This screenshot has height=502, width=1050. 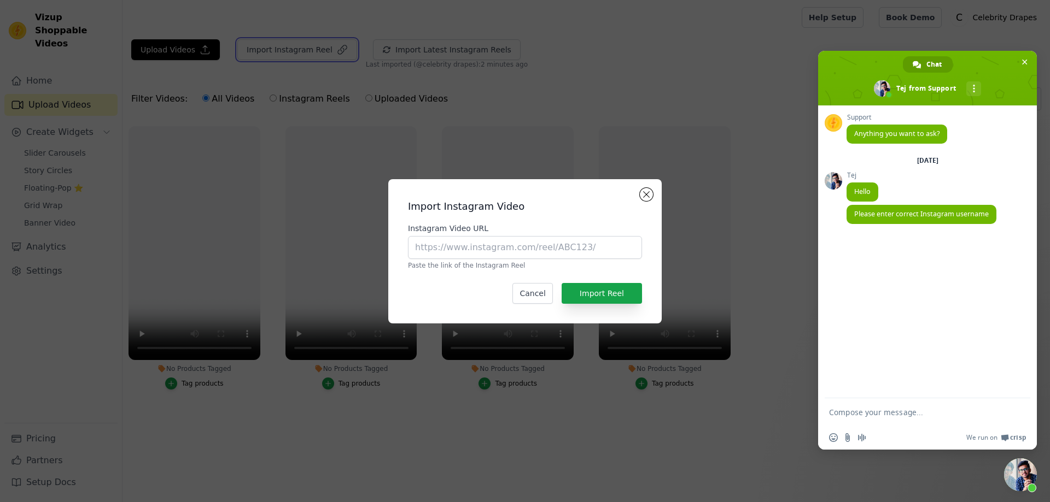 I want to click on button: Import Reel, so click(x=601, y=294).